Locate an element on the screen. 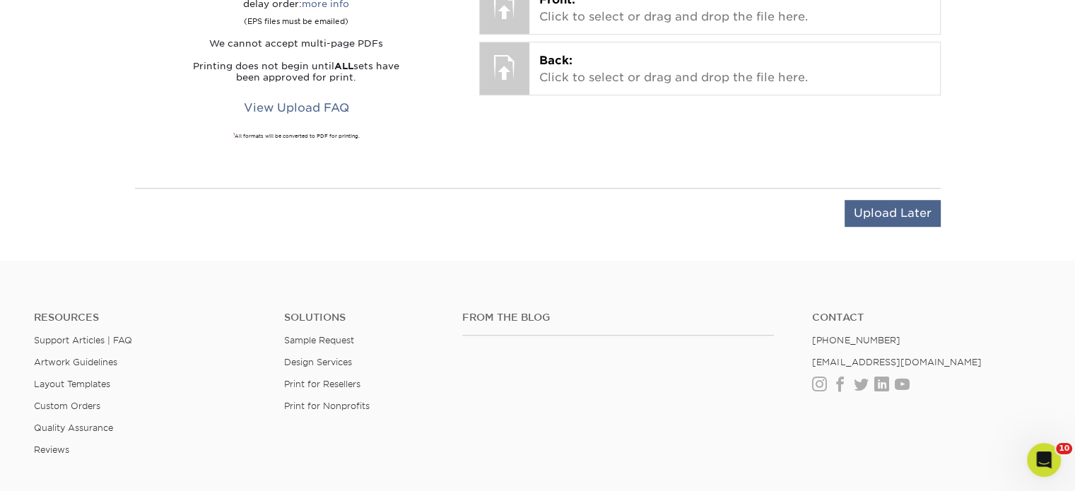  a: Contact is located at coordinates (927, 317).